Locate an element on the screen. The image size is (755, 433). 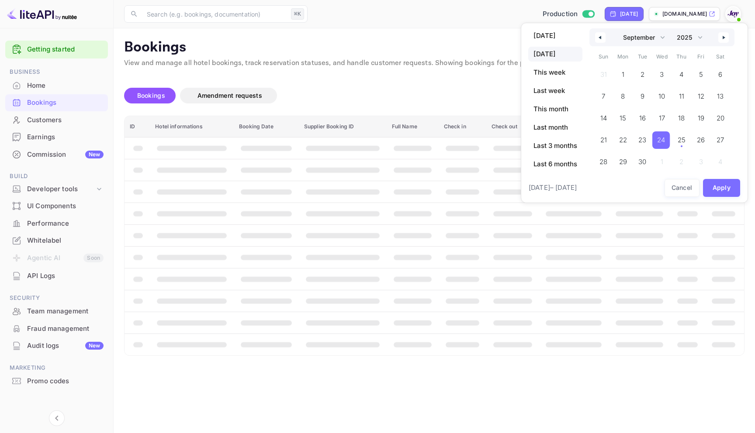
button: Cancel is located at coordinates (682, 188).